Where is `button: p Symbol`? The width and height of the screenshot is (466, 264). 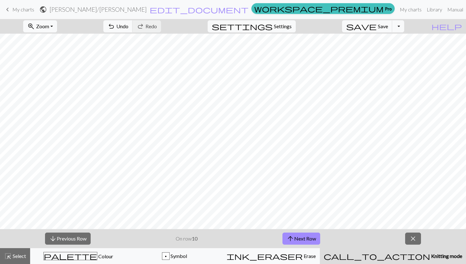
button: p Symbol is located at coordinates (175, 256).